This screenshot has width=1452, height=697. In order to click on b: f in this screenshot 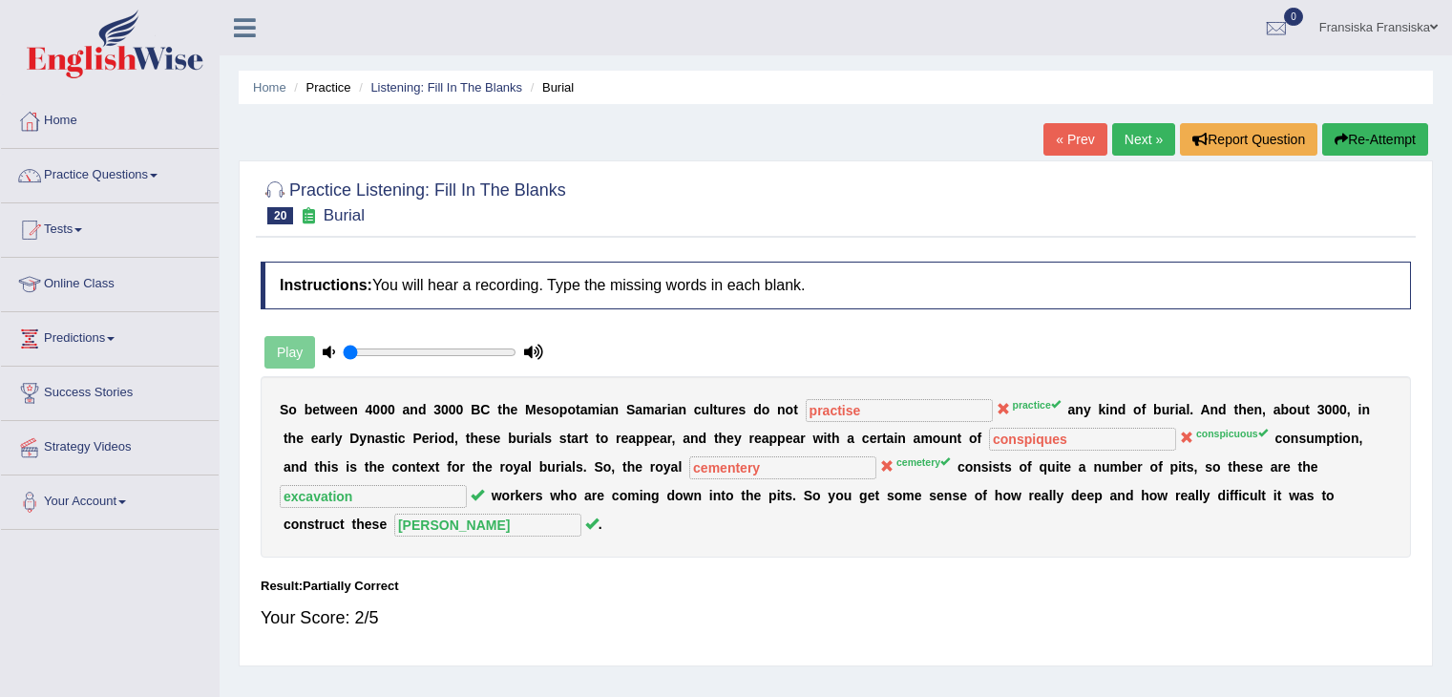, I will do `click(1029, 467)`.